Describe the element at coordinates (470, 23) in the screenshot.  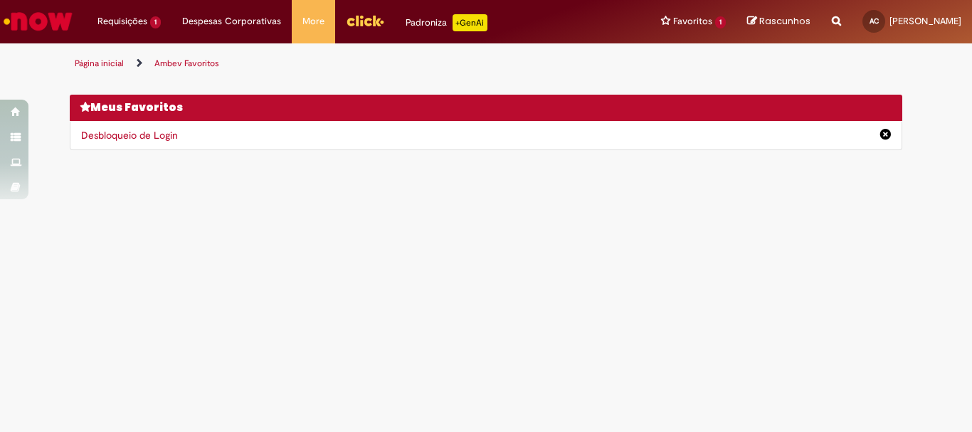
I see `p: +GenAi` at that location.